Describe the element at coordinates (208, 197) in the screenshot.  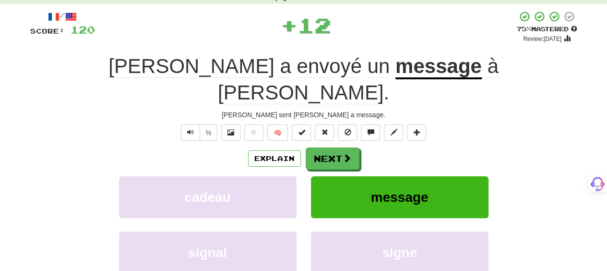
I see `button: cadeau` at that location.